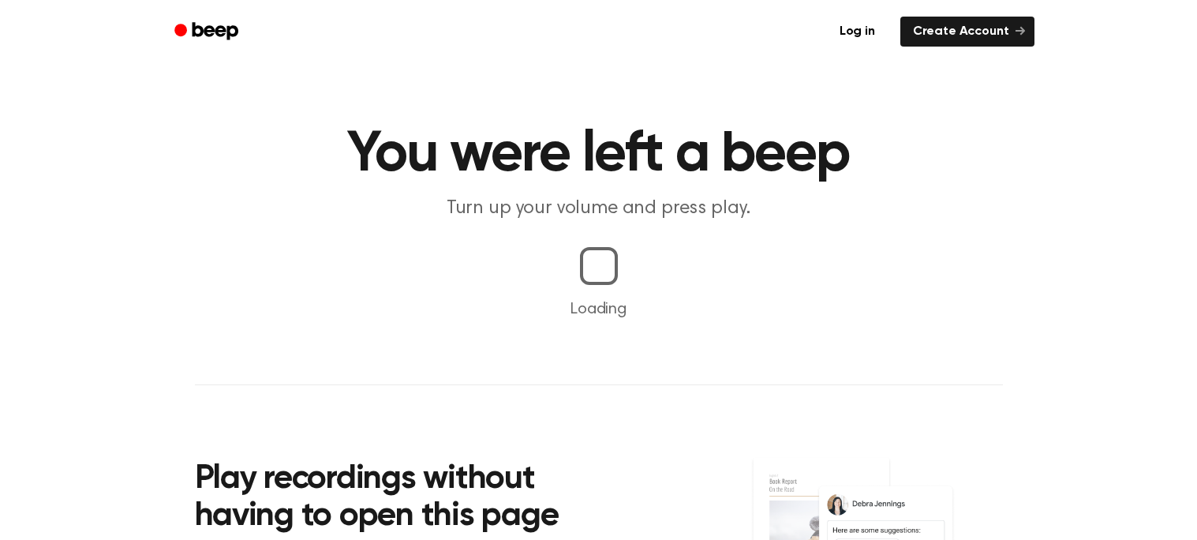 The width and height of the screenshot is (1197, 540). What do you see at coordinates (208, 32) in the screenshot?
I see `a: Beep` at bounding box center [208, 32].